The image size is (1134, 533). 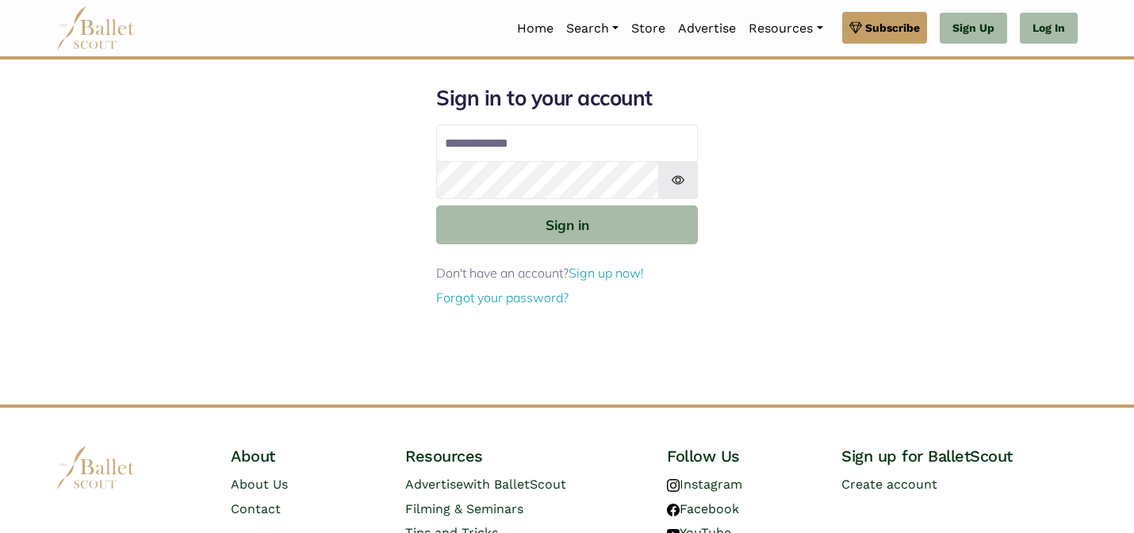 I want to click on h4: Sign up for BalletScout, so click(x=960, y=456).